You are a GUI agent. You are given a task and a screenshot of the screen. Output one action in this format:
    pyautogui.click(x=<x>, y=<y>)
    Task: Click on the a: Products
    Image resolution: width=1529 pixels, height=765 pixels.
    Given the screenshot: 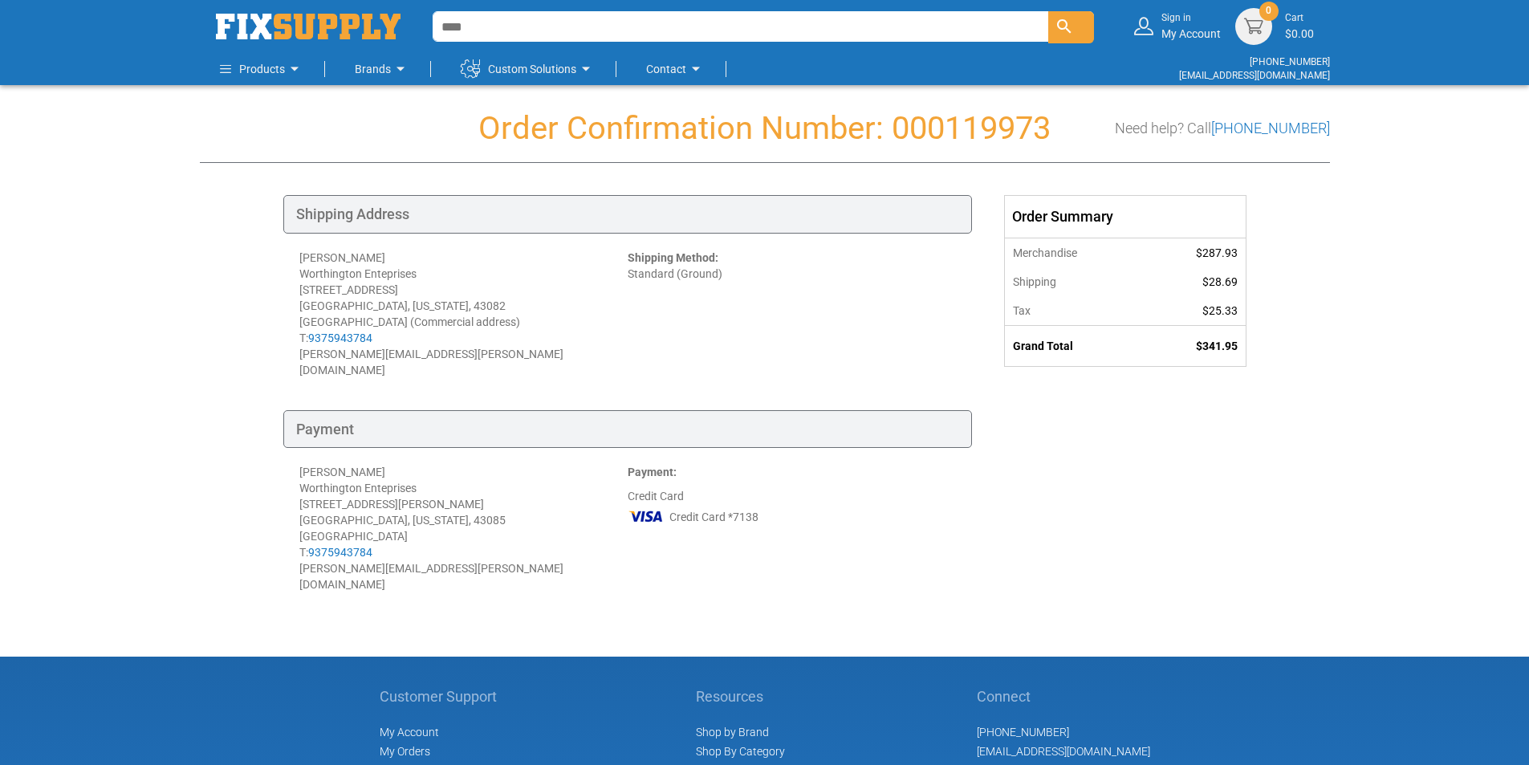 What is the action you would take?
    pyautogui.click(x=262, y=69)
    